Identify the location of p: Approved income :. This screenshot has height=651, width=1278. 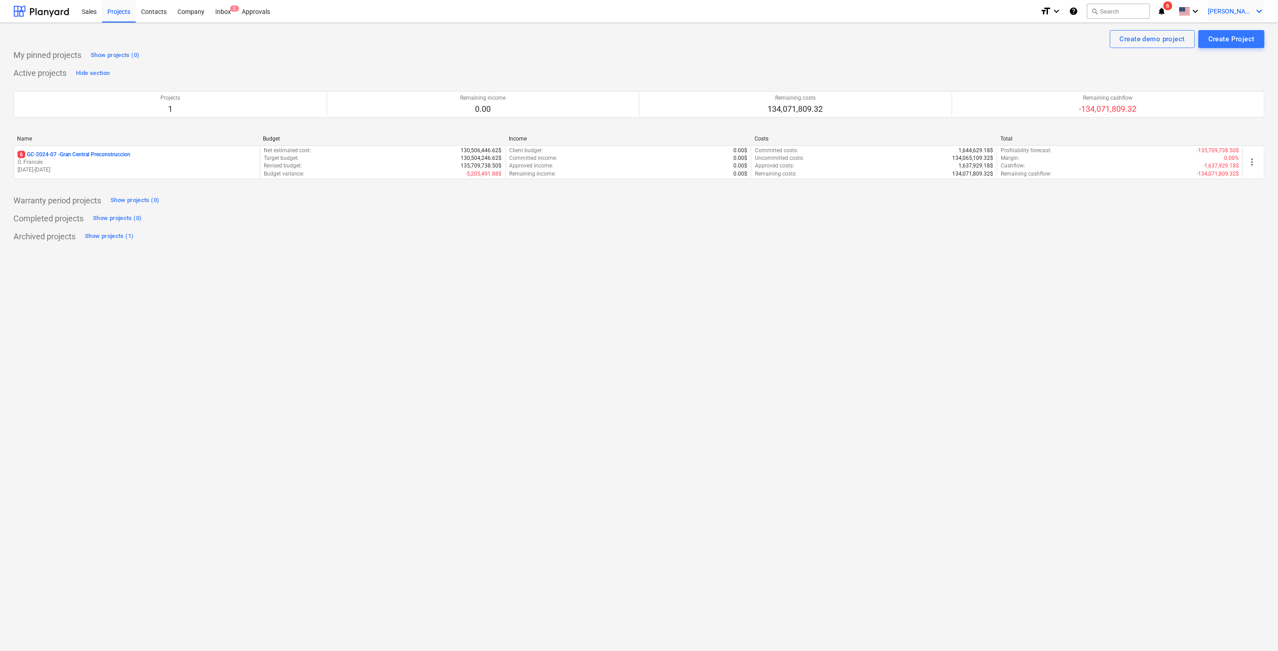
(531, 166).